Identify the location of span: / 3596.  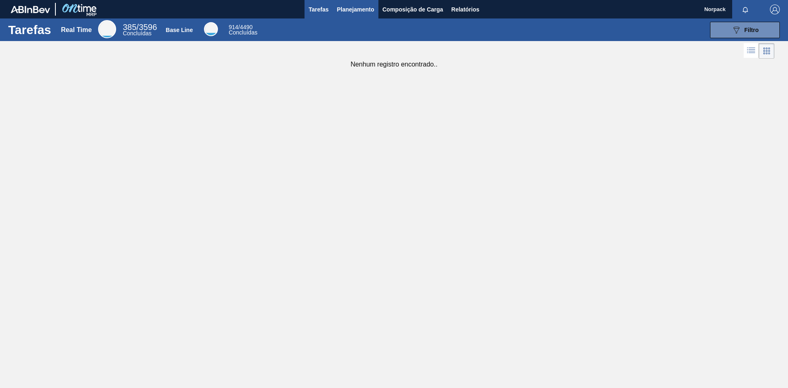
(140, 27).